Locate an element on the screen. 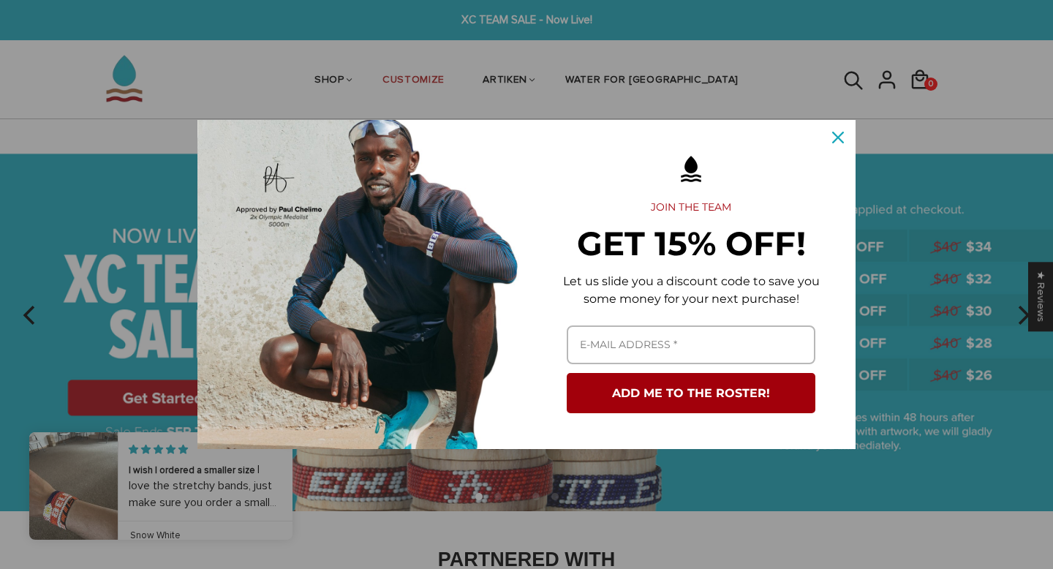 The image size is (1053, 569). button: ADD ME TO THE ROSTER! is located at coordinates (691, 393).